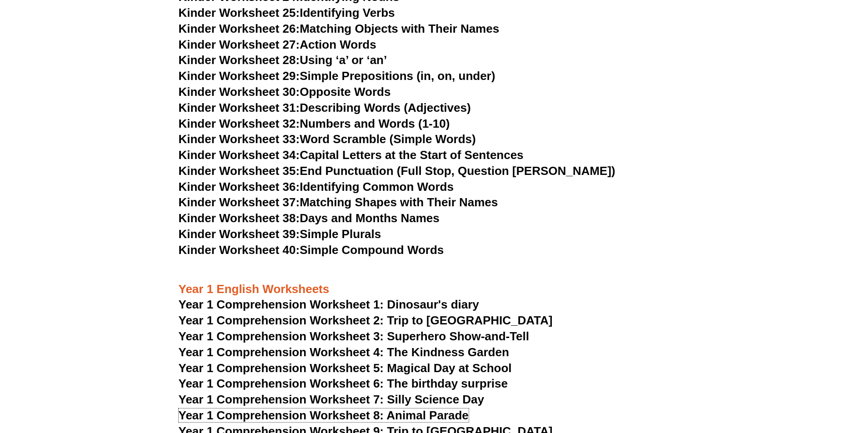 The height and width of the screenshot is (433, 866). What do you see at coordinates (239, 171) in the screenshot?
I see `span: Kinder Worksheet 35:` at bounding box center [239, 171].